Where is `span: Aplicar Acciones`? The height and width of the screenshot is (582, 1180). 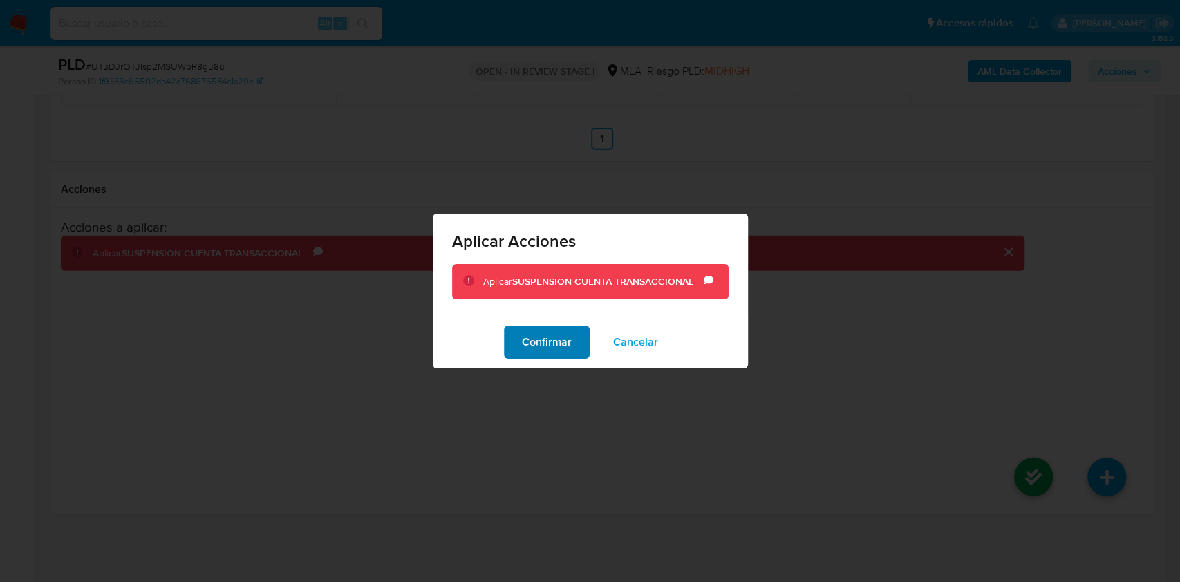 span: Aplicar Acciones is located at coordinates (590, 241).